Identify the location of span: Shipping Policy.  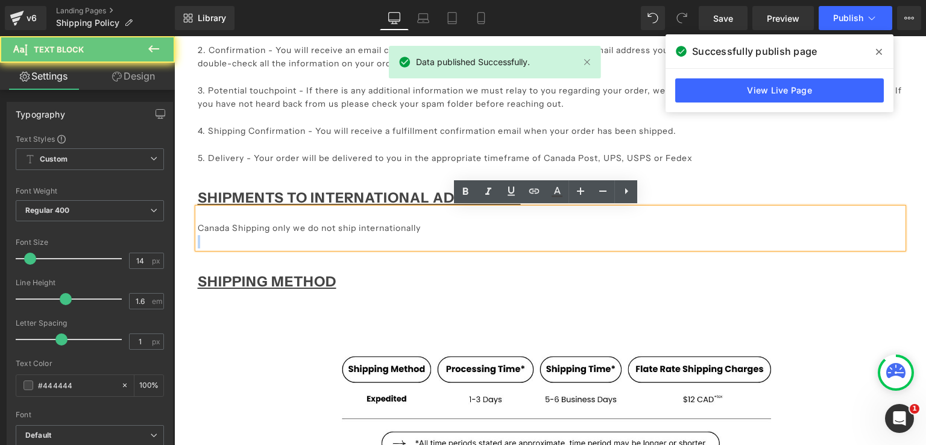
(87, 23).